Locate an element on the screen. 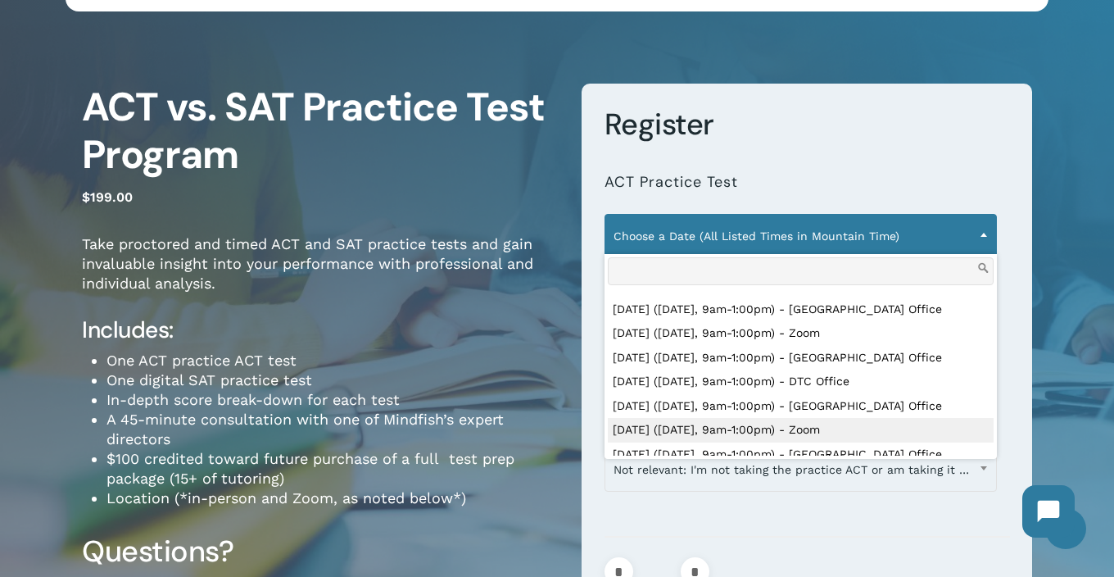 The image size is (1114, 577). bdi: 199.00 is located at coordinates (107, 197).